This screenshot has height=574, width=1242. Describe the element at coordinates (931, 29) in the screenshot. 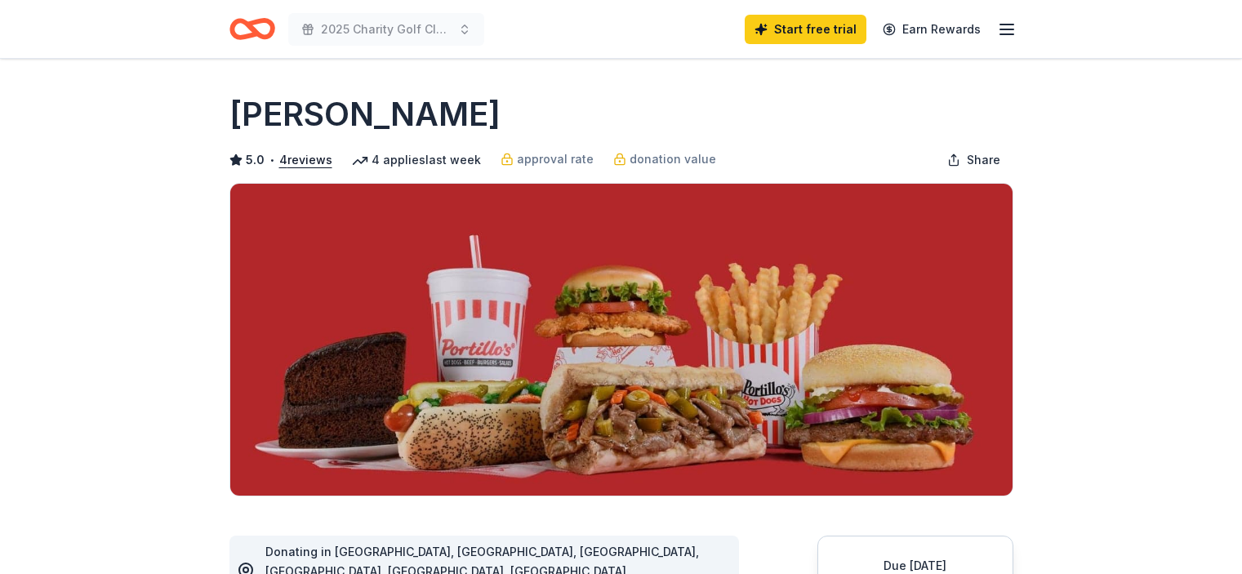

I see `a: Earn Rewards` at that location.